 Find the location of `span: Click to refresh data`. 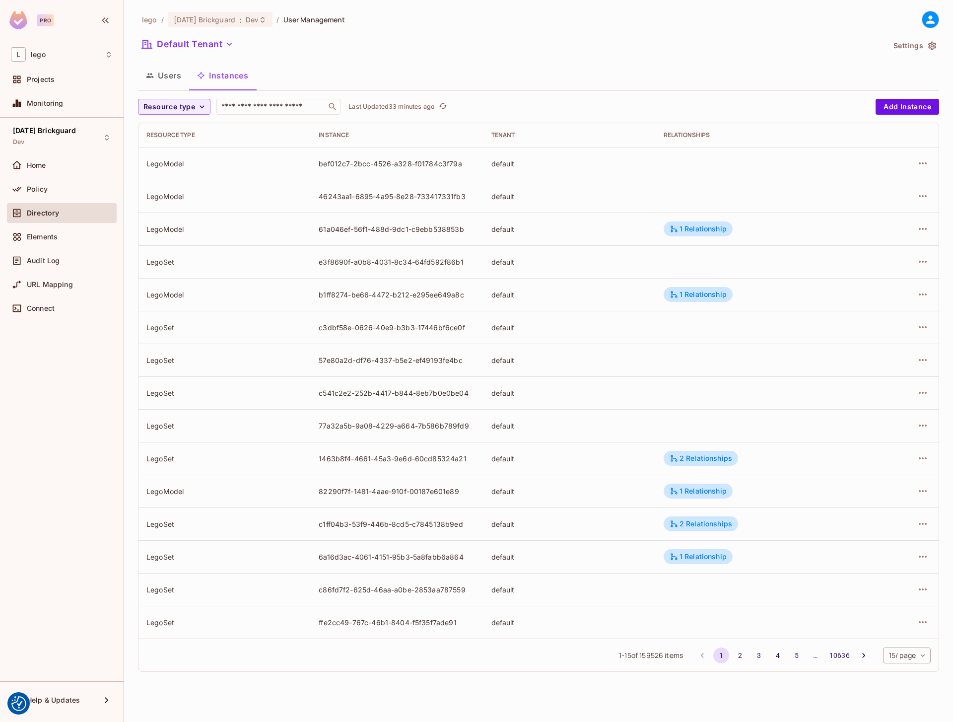

span: Click to refresh data is located at coordinates (442, 107).